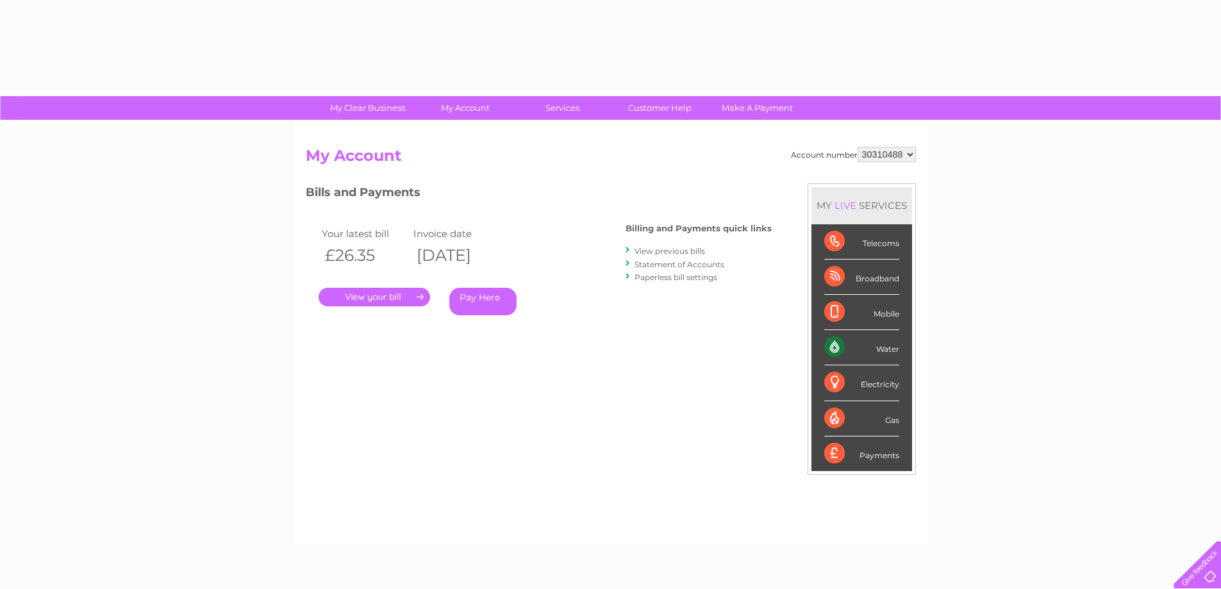  Describe the element at coordinates (611, 159) in the screenshot. I see `h2: My Account` at that location.